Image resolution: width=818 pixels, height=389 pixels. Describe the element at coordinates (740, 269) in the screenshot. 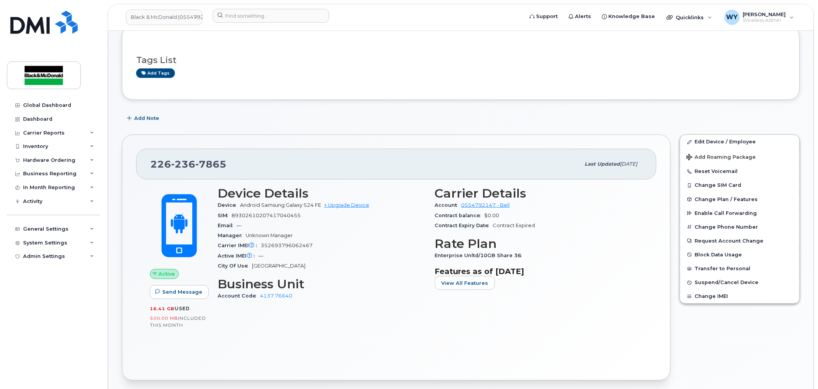

I see `button: Transfer to Personal` at that location.